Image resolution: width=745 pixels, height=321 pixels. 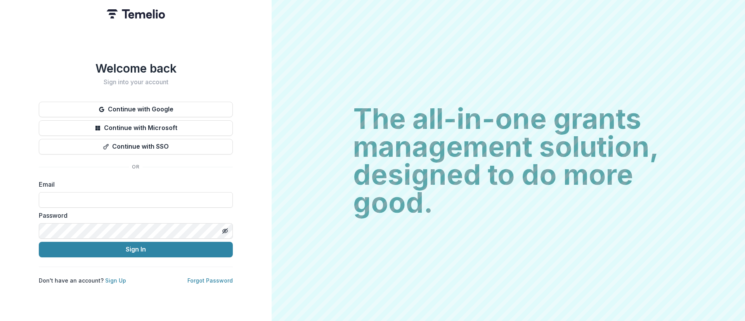 What do you see at coordinates (136, 14) in the screenshot?
I see `img: Temelio` at bounding box center [136, 14].